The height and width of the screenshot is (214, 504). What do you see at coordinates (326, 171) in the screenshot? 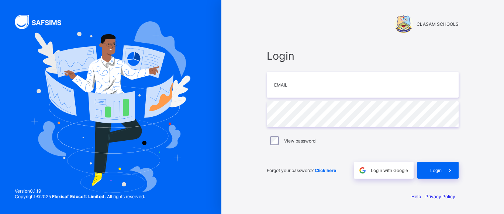
I see `span: Click here` at bounding box center [326, 171].